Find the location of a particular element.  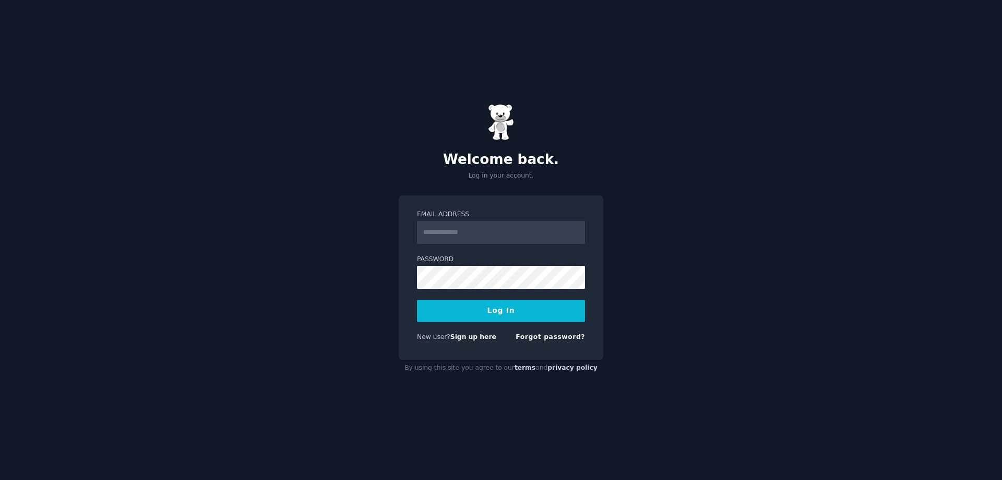

span: New user? is located at coordinates (434, 337).